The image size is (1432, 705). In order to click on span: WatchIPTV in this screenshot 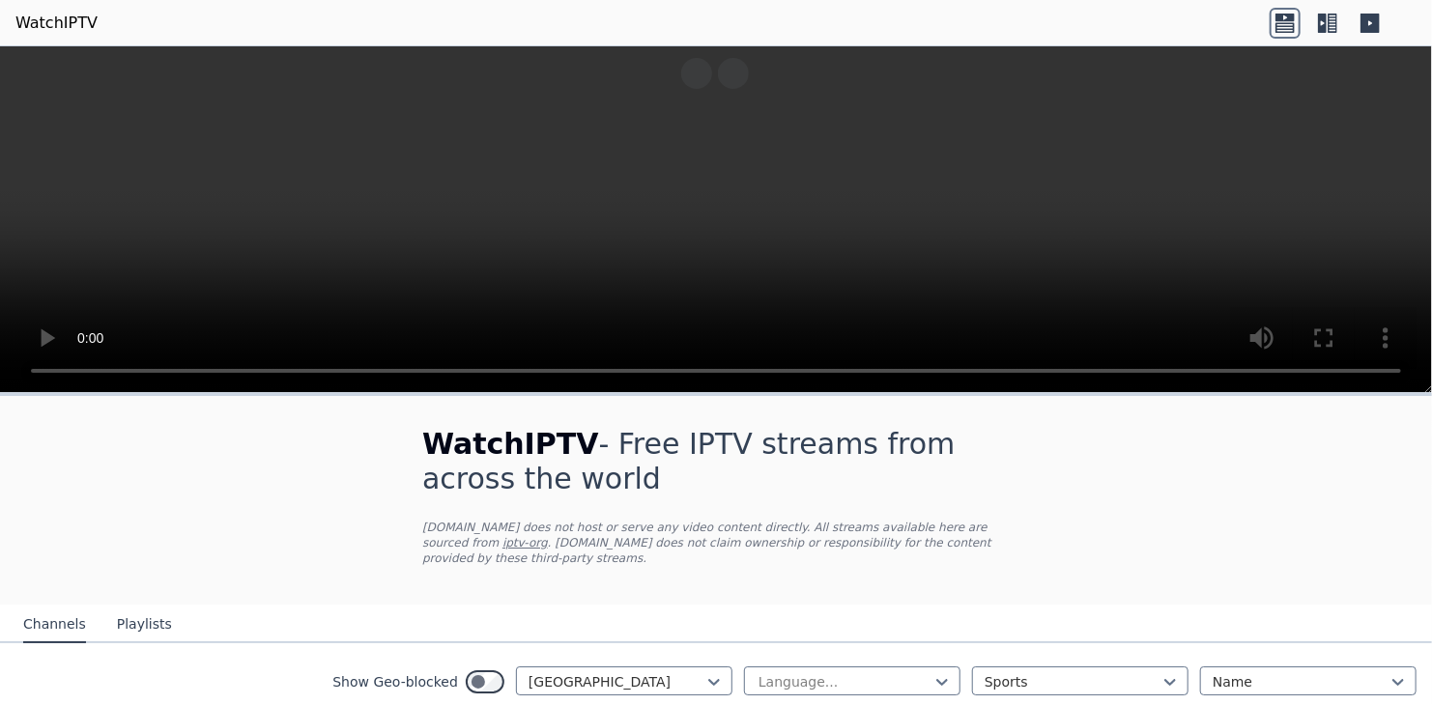, I will do `click(510, 444)`.